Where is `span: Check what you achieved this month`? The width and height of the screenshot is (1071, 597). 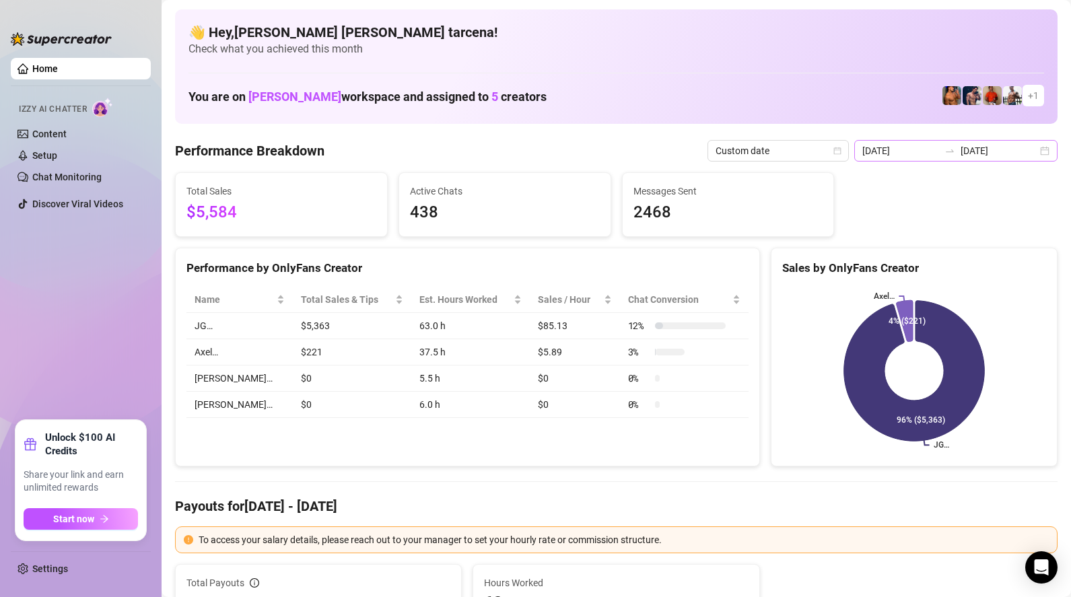 span: Check what you achieved this month is located at coordinates (616, 49).